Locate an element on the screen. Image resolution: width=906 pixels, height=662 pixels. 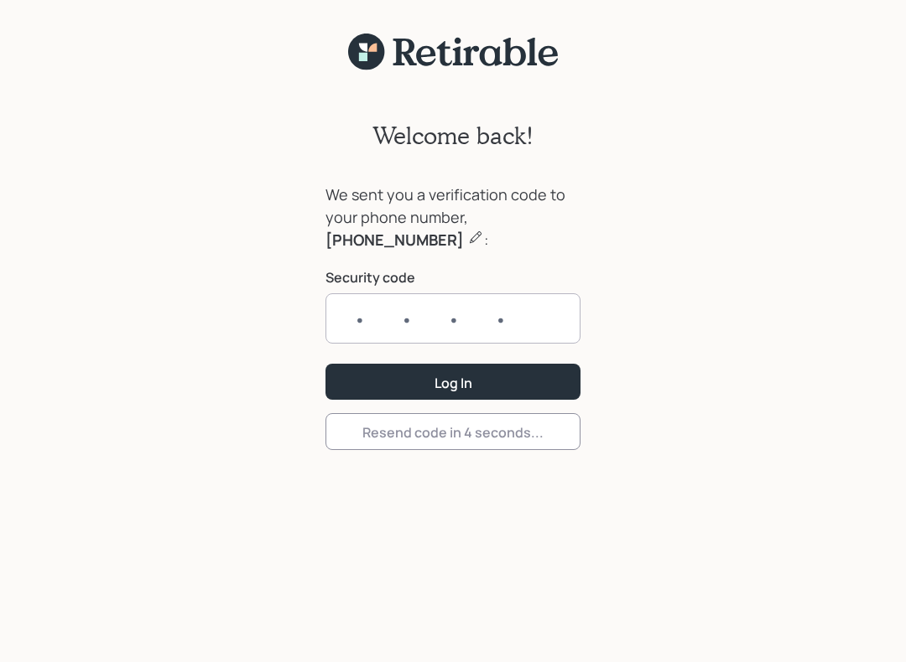
h2: Welcome back! is located at coordinates (453, 136).